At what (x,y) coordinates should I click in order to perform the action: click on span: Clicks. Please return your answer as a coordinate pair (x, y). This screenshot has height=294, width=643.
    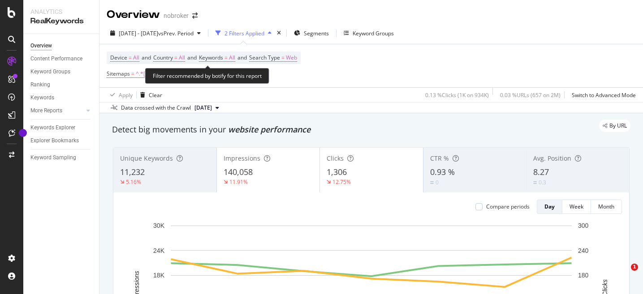
    Looking at the image, I should click on (335, 158).